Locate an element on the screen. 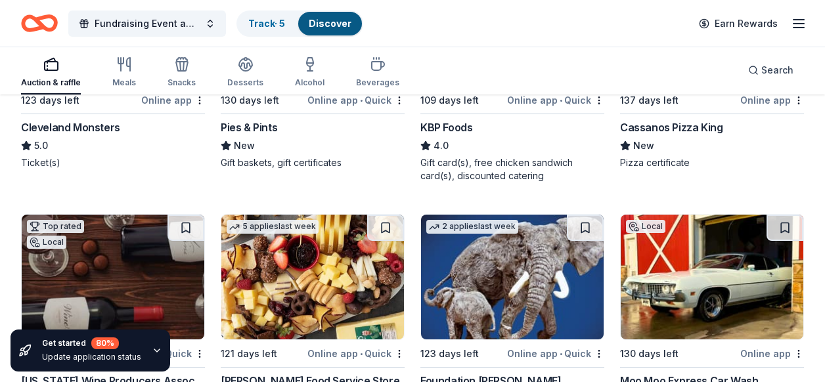 The image size is (825, 382). button: Track· 5Discover is located at coordinates (299, 24).